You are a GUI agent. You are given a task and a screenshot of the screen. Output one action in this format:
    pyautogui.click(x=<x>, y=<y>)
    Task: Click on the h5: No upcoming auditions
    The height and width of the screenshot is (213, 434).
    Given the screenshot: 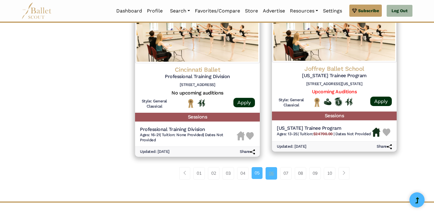 What is the action you would take?
    pyautogui.click(x=197, y=93)
    